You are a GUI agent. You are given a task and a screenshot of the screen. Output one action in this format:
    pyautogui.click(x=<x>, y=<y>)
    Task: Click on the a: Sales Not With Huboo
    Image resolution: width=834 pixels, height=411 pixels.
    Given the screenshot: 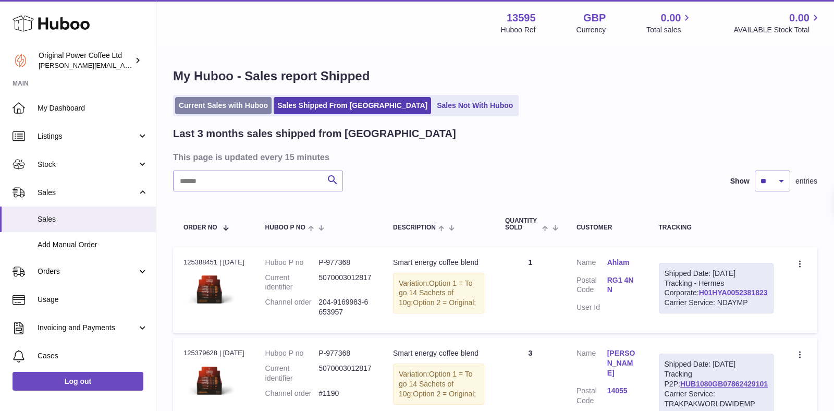 What is the action you would take?
    pyautogui.click(x=475, y=105)
    